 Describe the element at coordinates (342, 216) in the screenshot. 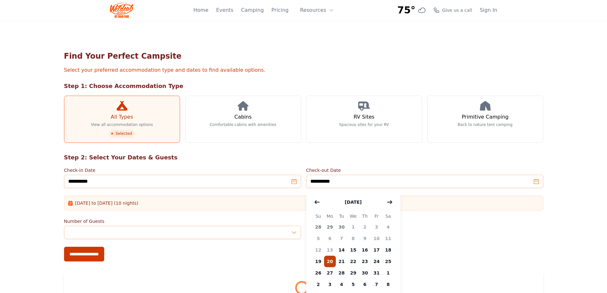

I see `span: Tu` at that location.